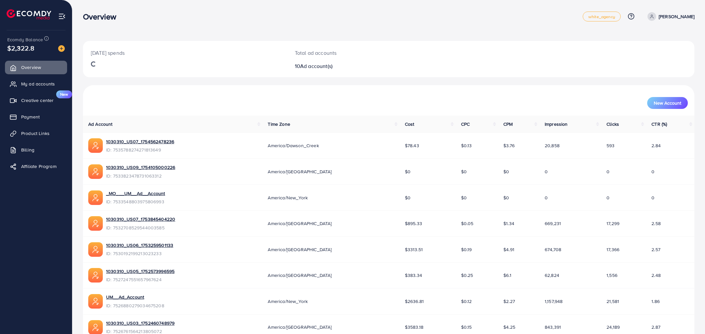 Image resolution: width=705 pixels, height=334 pixels. I want to click on span: New, so click(64, 95).